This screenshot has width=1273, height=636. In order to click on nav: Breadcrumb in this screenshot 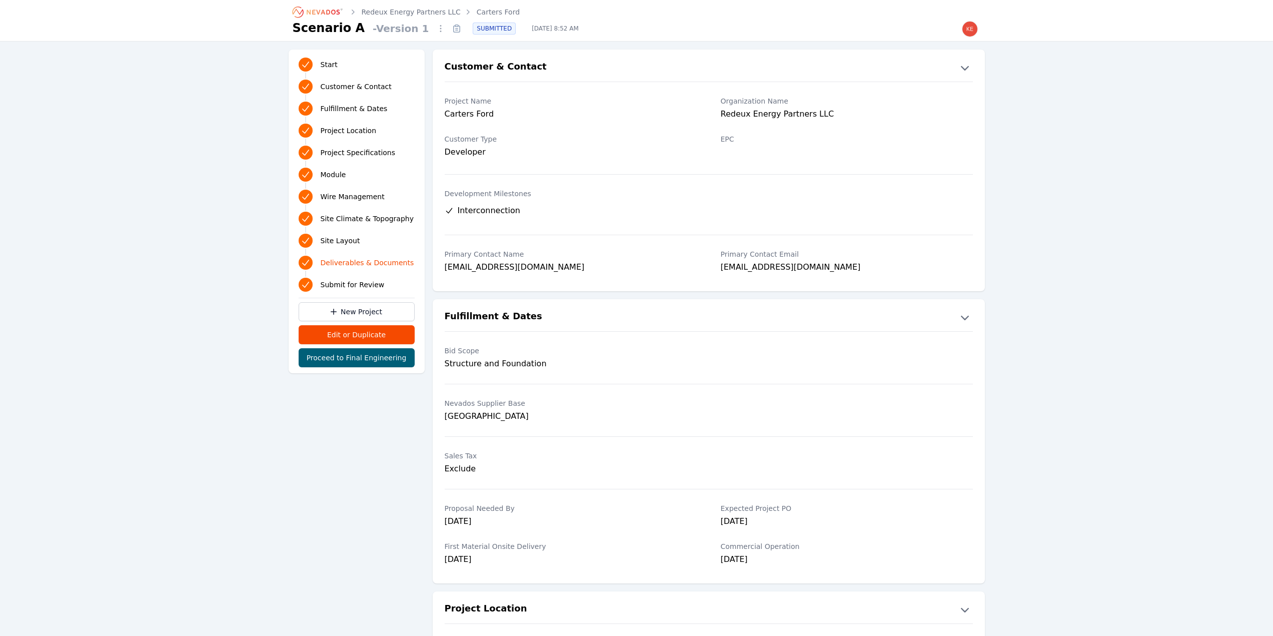, I will do `click(406, 12)`.